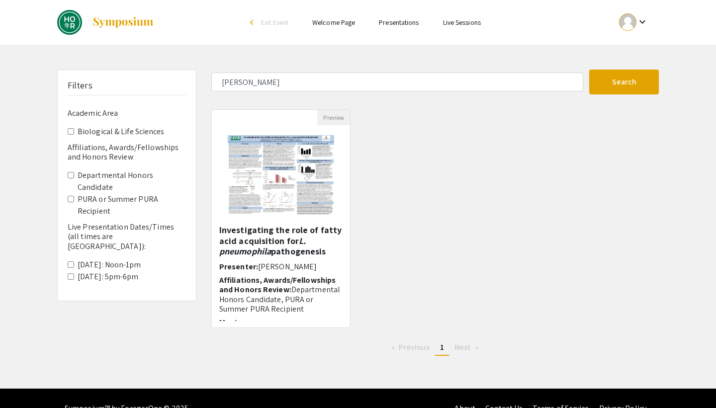  Describe the element at coordinates (262, 246) in the screenshot. I see `em: L. pneumophila` at that location.